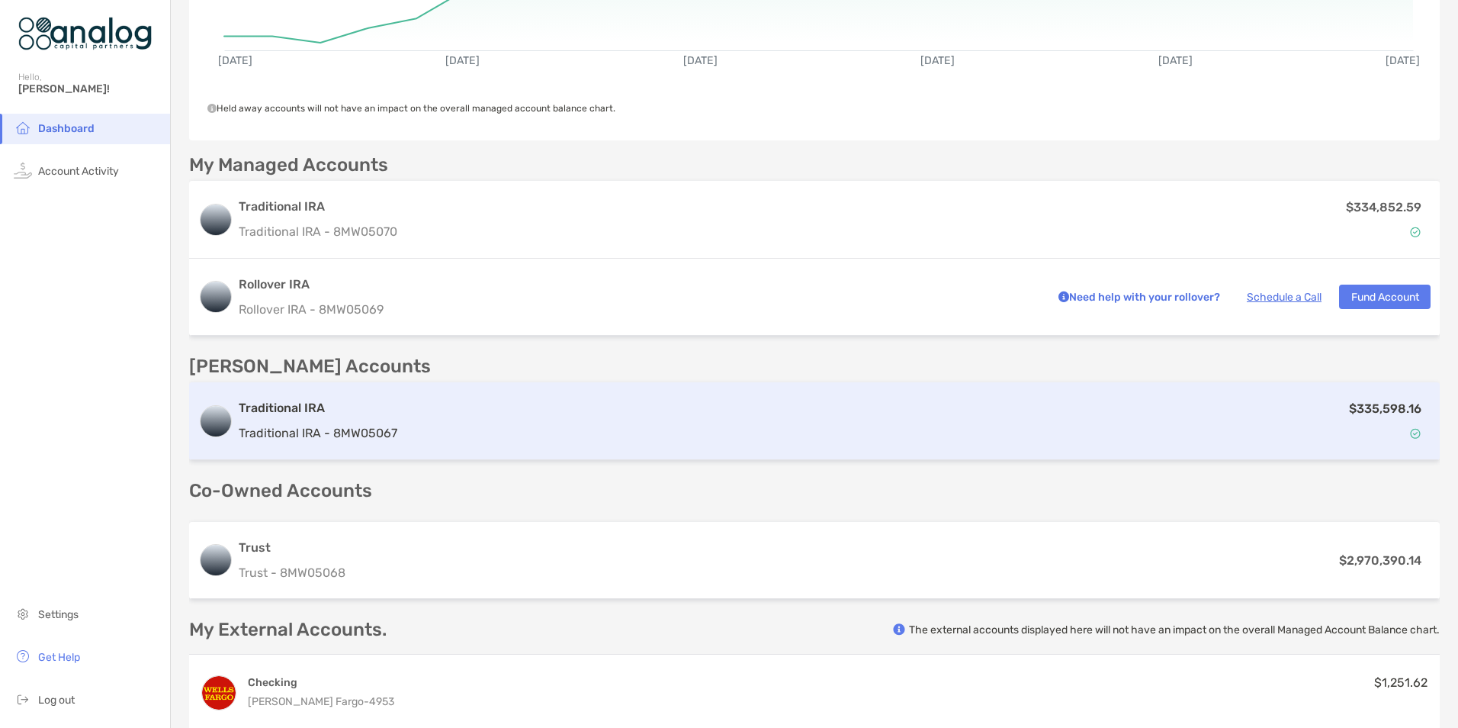 This screenshot has width=1458, height=728. What do you see at coordinates (815, 490) in the screenshot?
I see `p: Co-Owned Accounts` at bounding box center [815, 490].